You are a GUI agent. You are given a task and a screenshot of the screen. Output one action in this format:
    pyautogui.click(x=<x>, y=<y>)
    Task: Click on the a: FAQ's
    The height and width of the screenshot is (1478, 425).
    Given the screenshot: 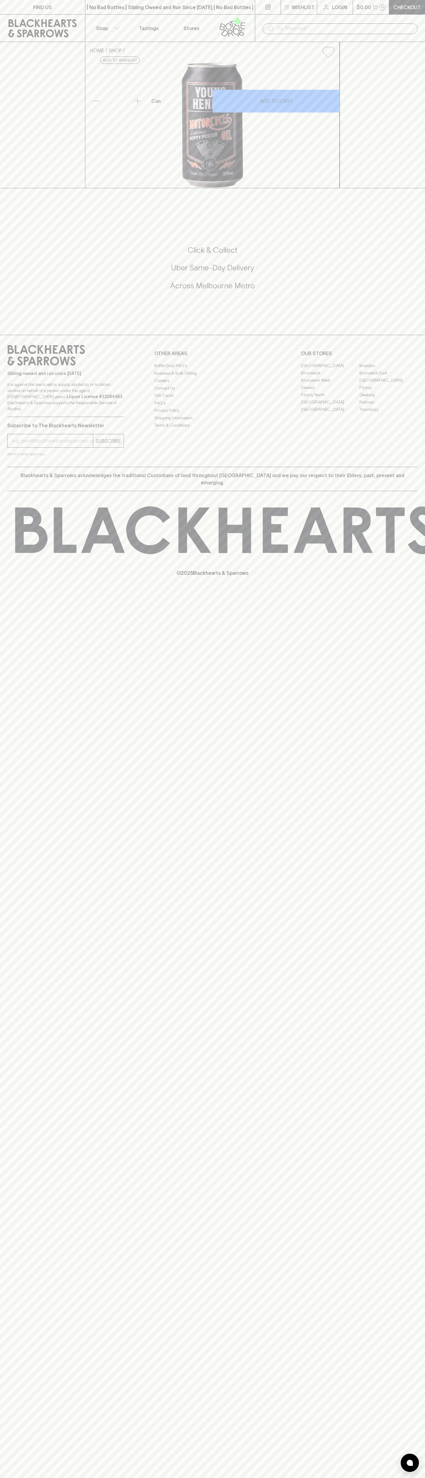 What is the action you would take?
    pyautogui.click(x=213, y=403)
    